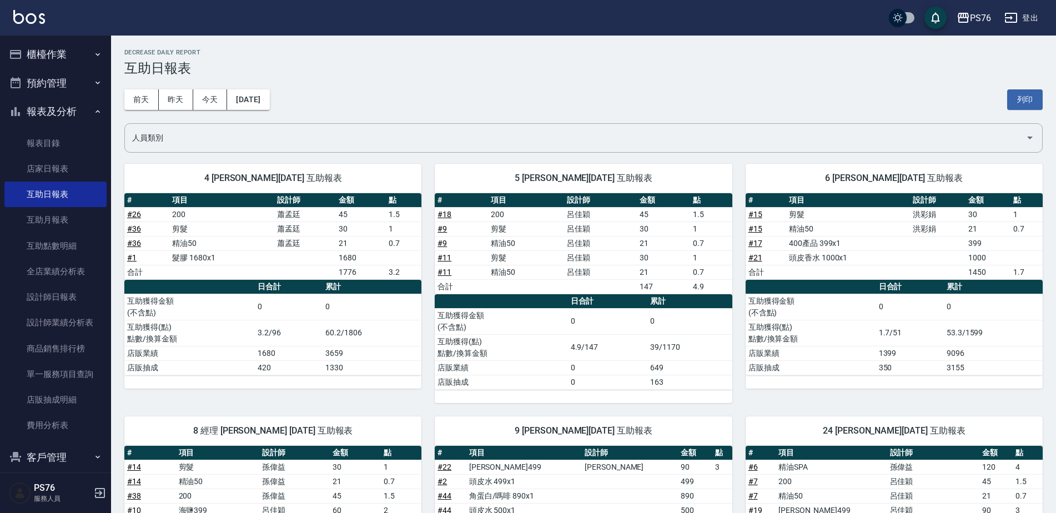 The width and height of the screenshot is (1056, 513). What do you see at coordinates (584, 68) in the screenshot?
I see `h3: 互助日報表` at bounding box center [584, 68].